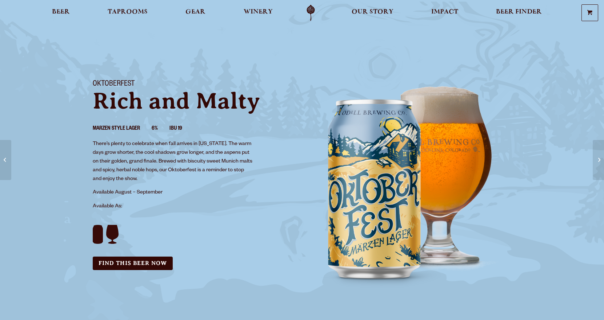 The width and height of the screenshot is (604, 320). I want to click on li: IBU 19, so click(182, 129).